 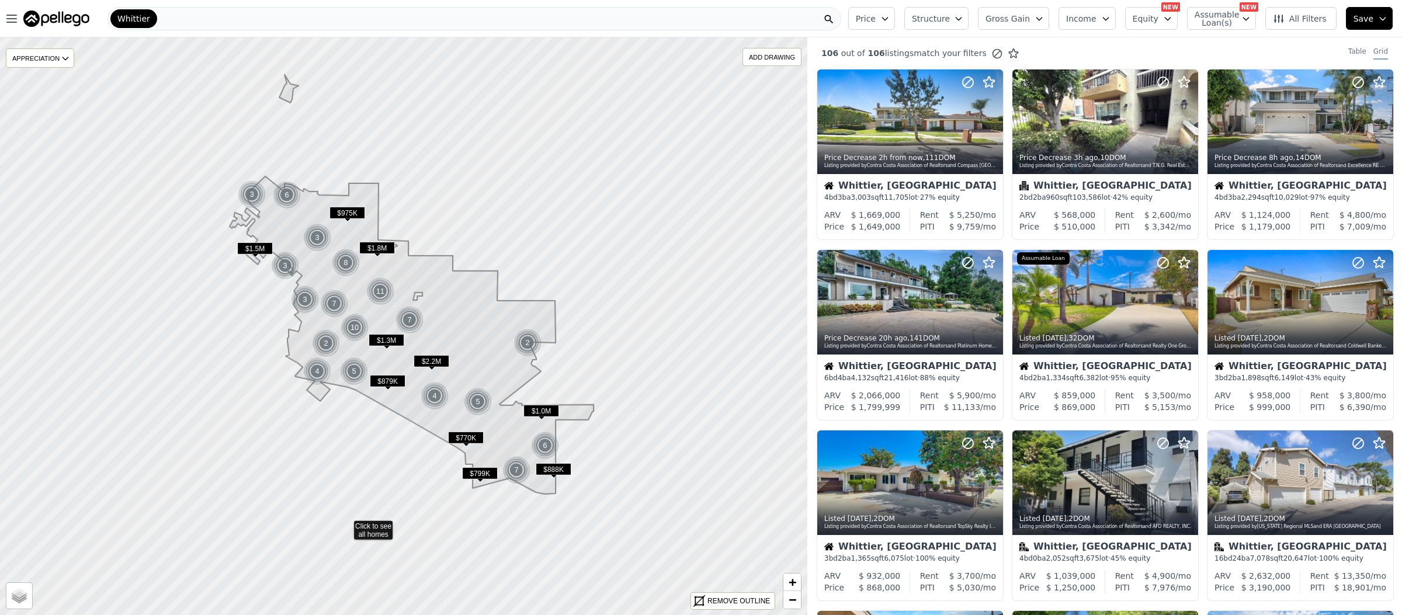 I want to click on button: Assumable Loan(s), so click(x=1222, y=18).